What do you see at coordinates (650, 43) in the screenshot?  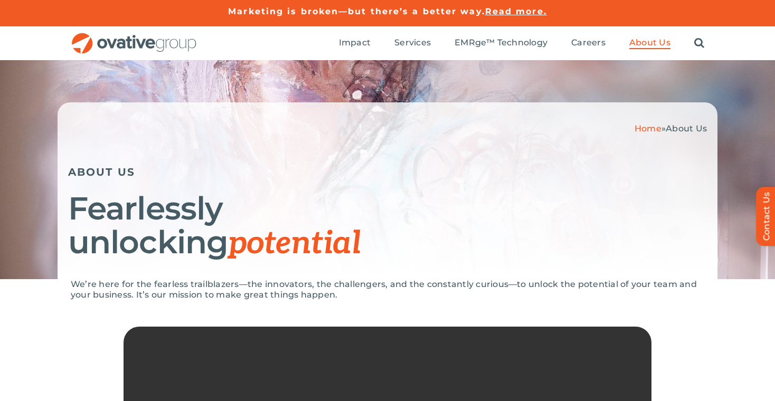 I see `a: About Us` at bounding box center [650, 43].